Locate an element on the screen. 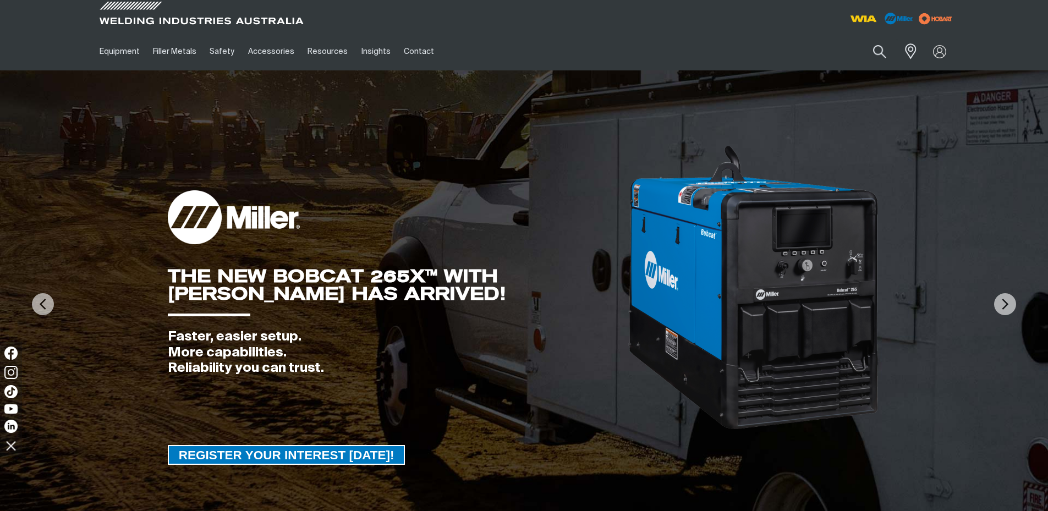 The height and width of the screenshot is (511, 1048). a: Filler Metals is located at coordinates (174, 51).